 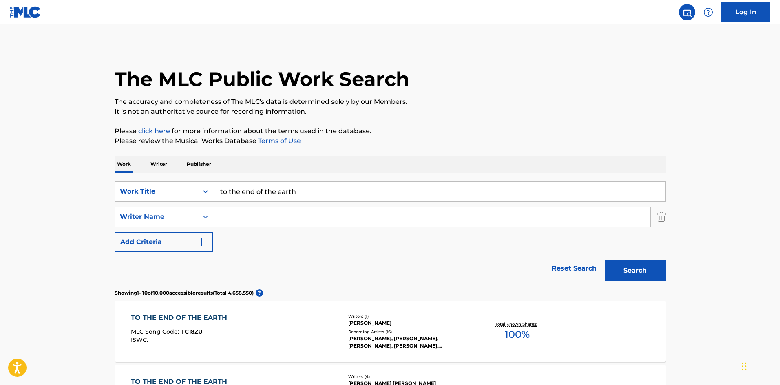 What do you see at coordinates (202, 242) in the screenshot?
I see `img: 9d2ae6d4665cec9f34b9.svg` at bounding box center [202, 242].